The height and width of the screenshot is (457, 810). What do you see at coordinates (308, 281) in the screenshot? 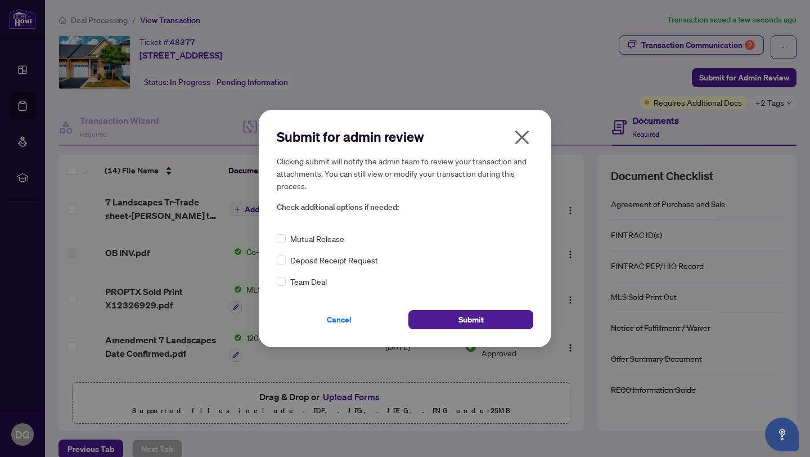
I see `span: Team Deal` at bounding box center [308, 281].